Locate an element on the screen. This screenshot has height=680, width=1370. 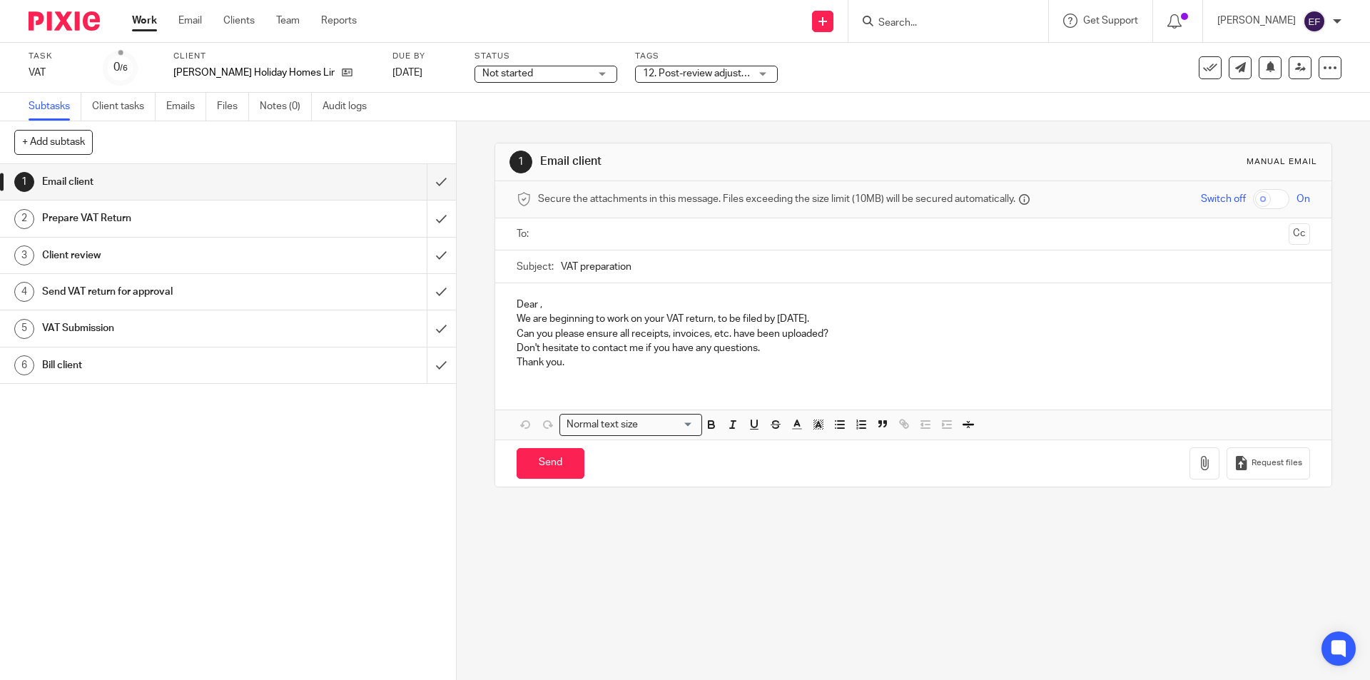
h1: Send VAT return for approval is located at coordinates (166, 292).